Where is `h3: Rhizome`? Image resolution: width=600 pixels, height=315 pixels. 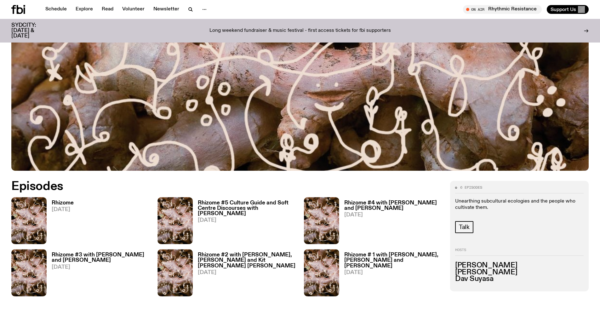 h3: Rhizome is located at coordinates (63, 203).